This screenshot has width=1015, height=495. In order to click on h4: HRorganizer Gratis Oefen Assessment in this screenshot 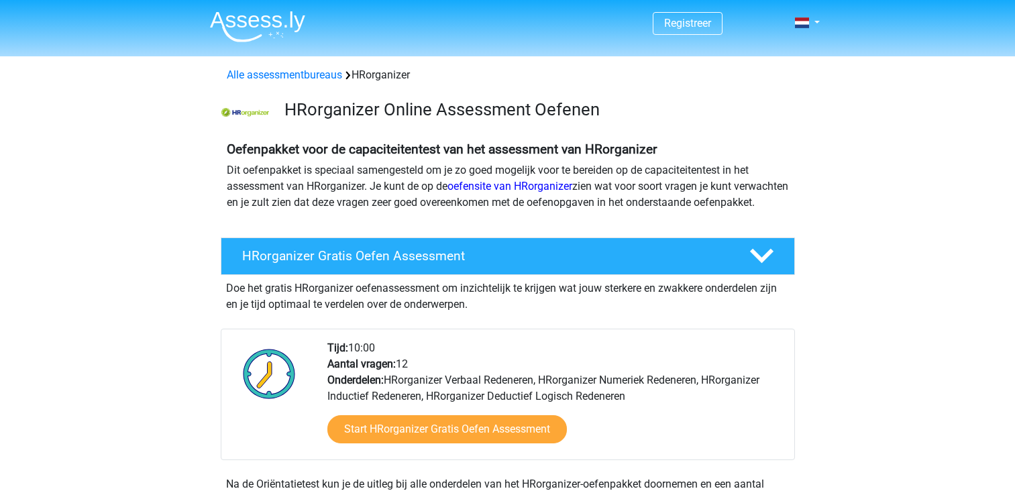, I will do `click(485, 256)`.